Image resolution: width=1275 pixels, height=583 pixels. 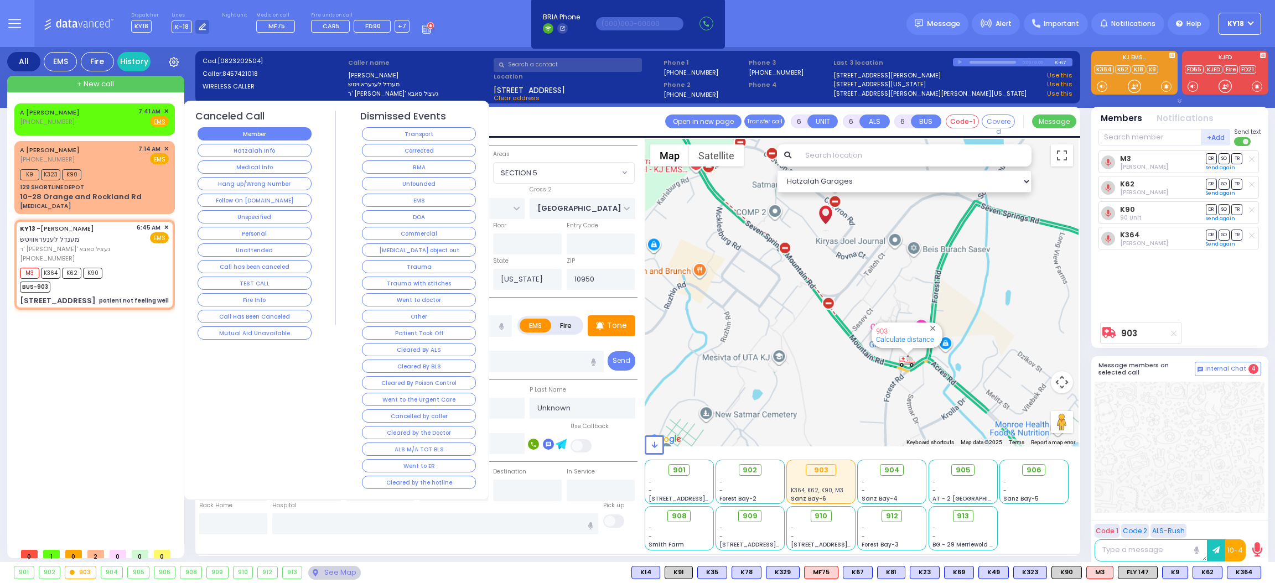 I want to click on span: 904, so click(x=892, y=471).